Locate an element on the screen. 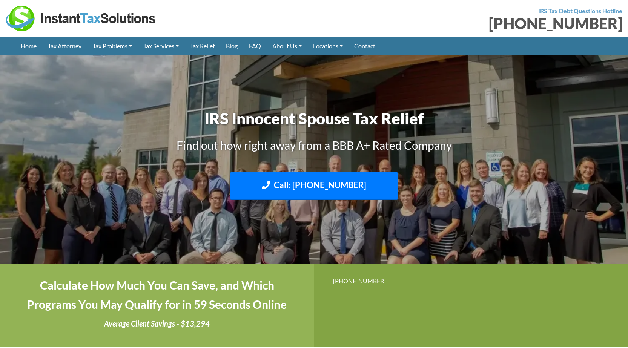 This screenshot has height=348, width=628. a: About Us is located at coordinates (287, 46).